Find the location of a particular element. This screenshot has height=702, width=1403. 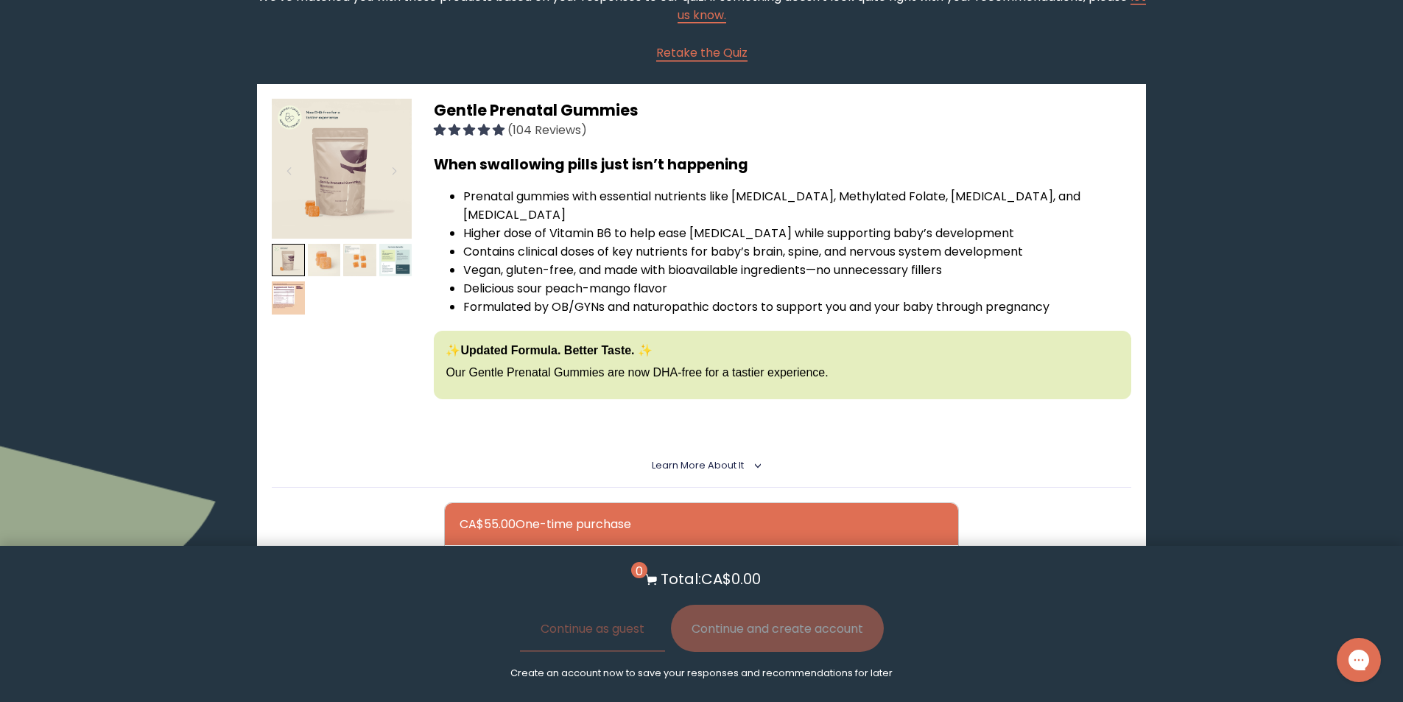

span: 0 is located at coordinates (639, 570).